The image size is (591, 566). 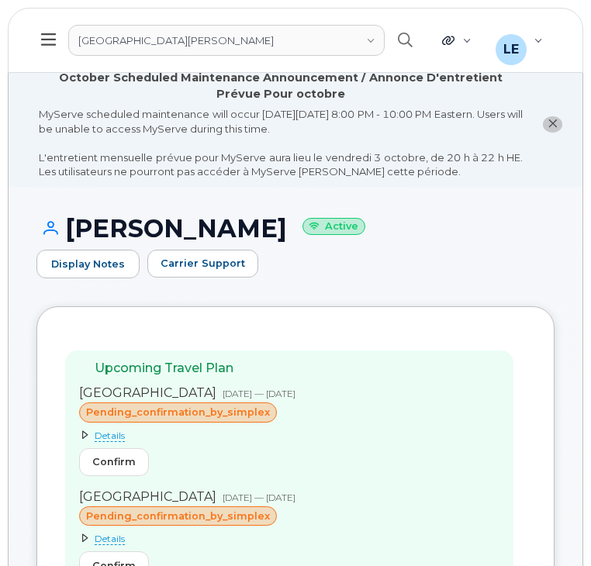 I want to click on span: Upcoming Travel Plan, so click(x=164, y=368).